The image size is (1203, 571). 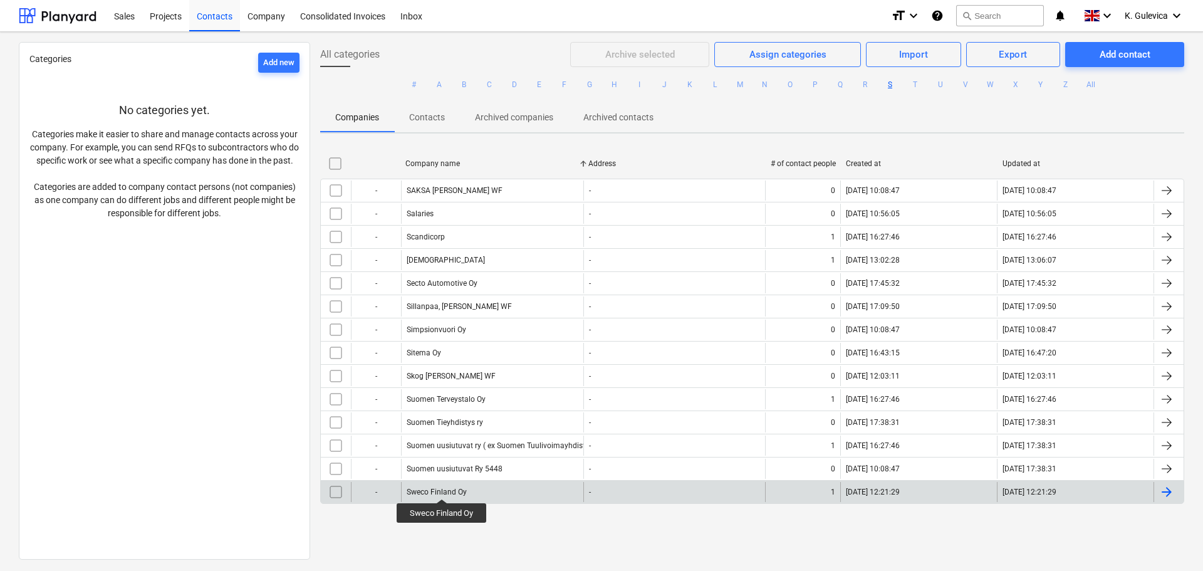 I want to click on div: Chat Widget, so click(x=1171, y=541).